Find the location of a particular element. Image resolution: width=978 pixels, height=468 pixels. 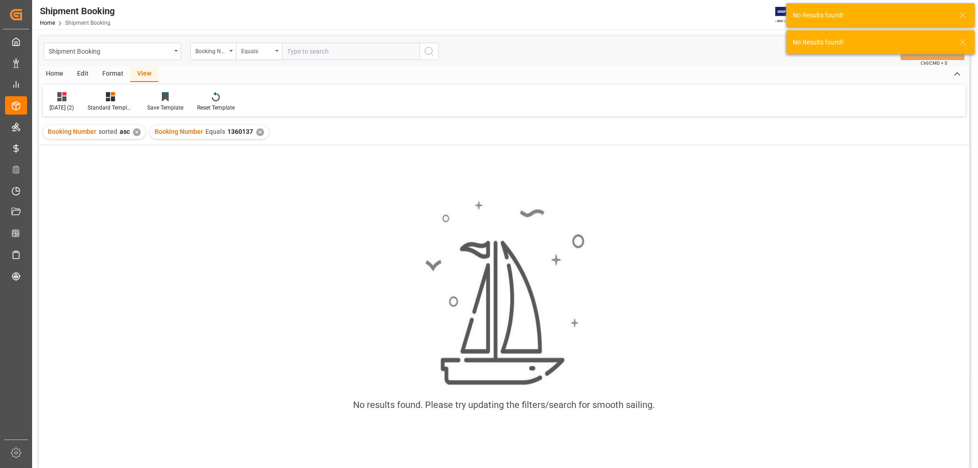

div: Edit is located at coordinates (83, 74).